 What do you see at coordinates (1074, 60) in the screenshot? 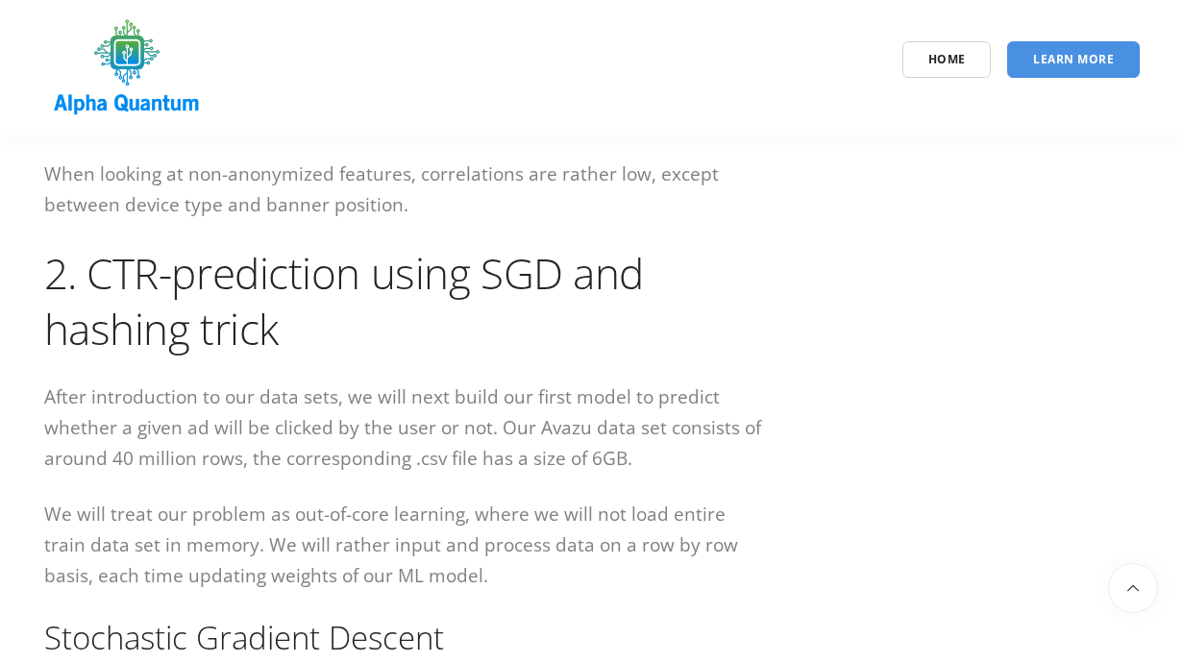
I see `a: Learn More` at bounding box center [1074, 60].